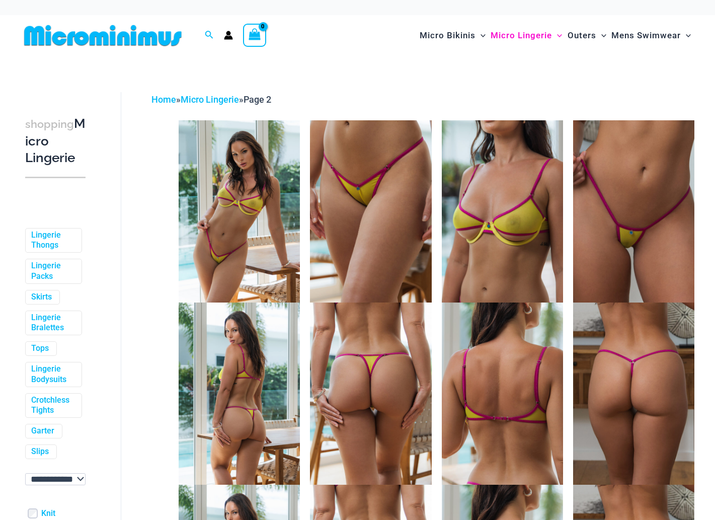 The image size is (715, 520). What do you see at coordinates (586, 35) in the screenshot?
I see `a: OutersMenu ToggleMenu Toggle` at bounding box center [586, 35].